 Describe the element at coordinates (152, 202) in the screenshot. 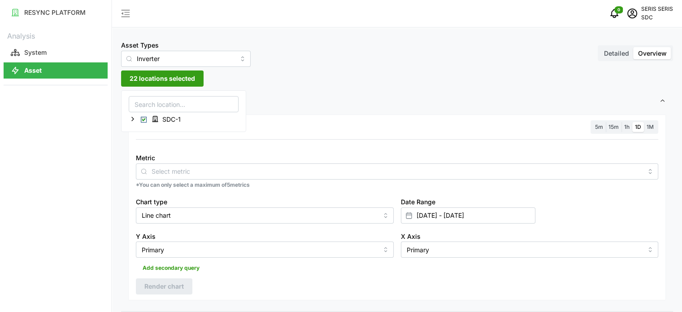

I see `label: Chart type` at that location.